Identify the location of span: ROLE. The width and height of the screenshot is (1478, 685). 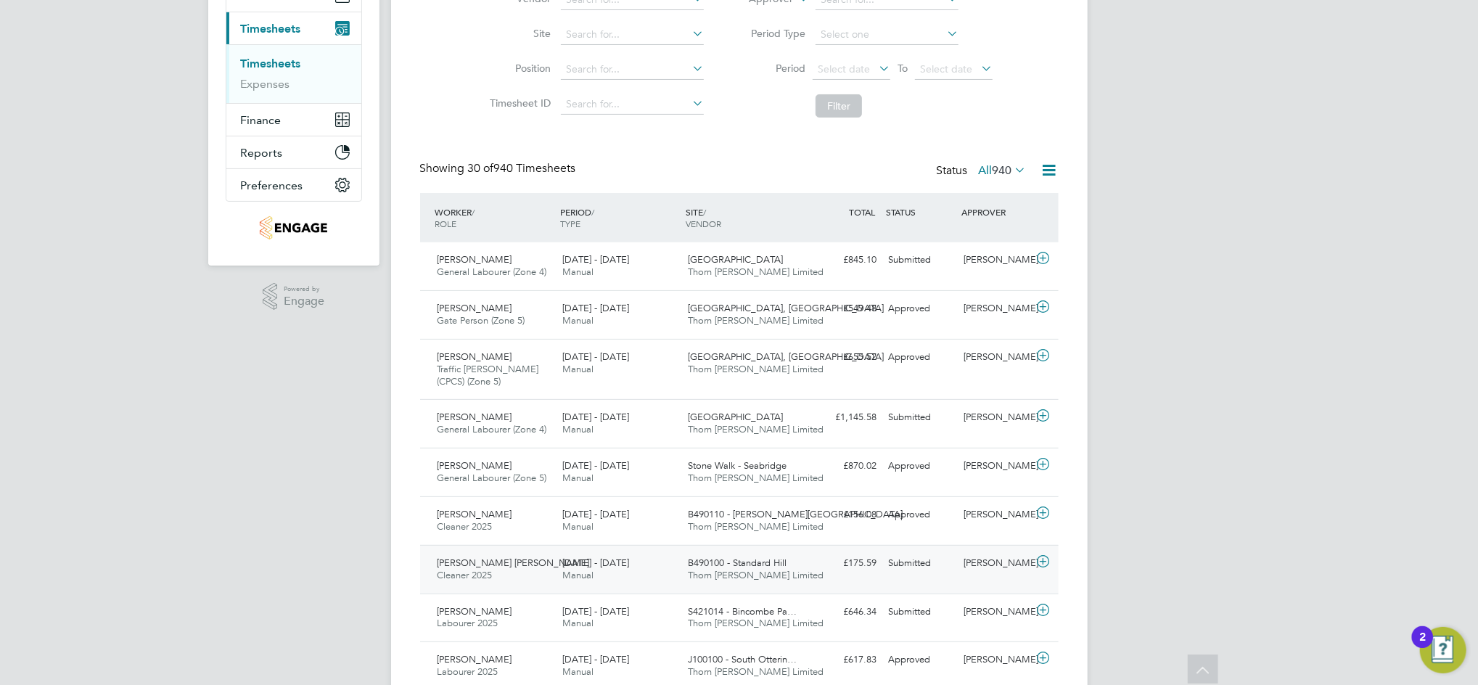
(446, 224).